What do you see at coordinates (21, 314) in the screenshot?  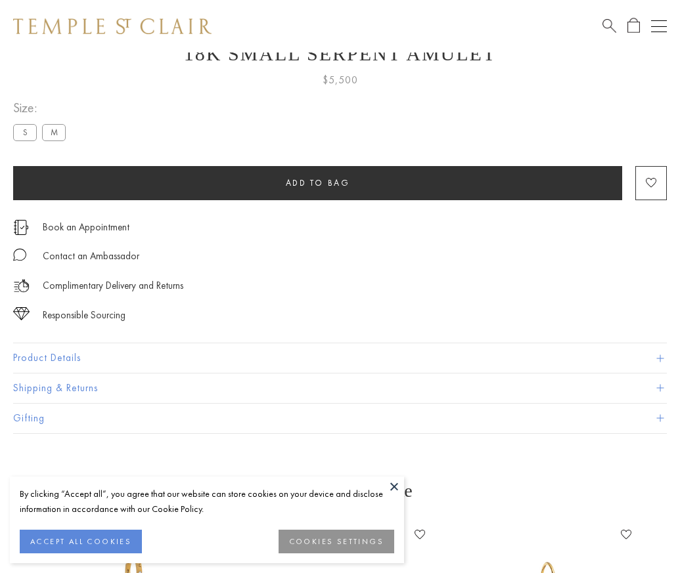 I see `img: icon_sourcing.svg` at bounding box center [21, 314].